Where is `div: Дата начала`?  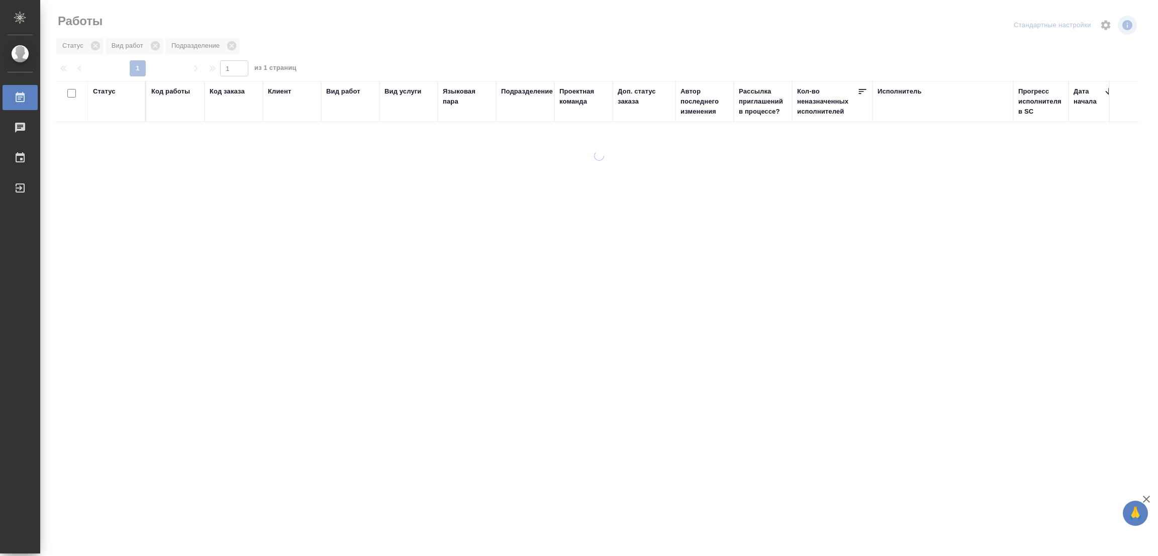 div: Дата начала is located at coordinates (1088, 96).